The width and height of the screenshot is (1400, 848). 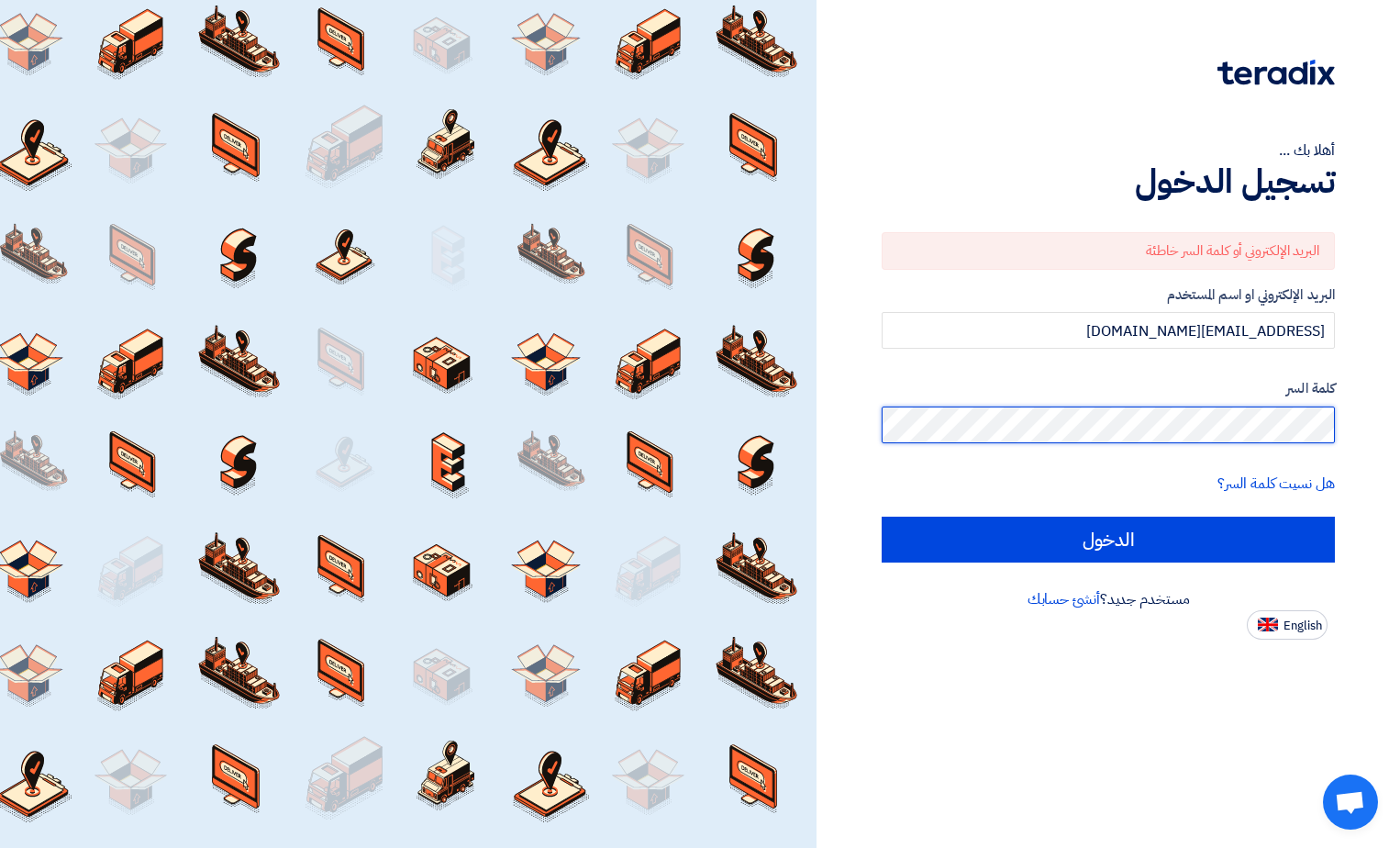 I want to click on h1: تسجيل الدخول, so click(x=1108, y=182).